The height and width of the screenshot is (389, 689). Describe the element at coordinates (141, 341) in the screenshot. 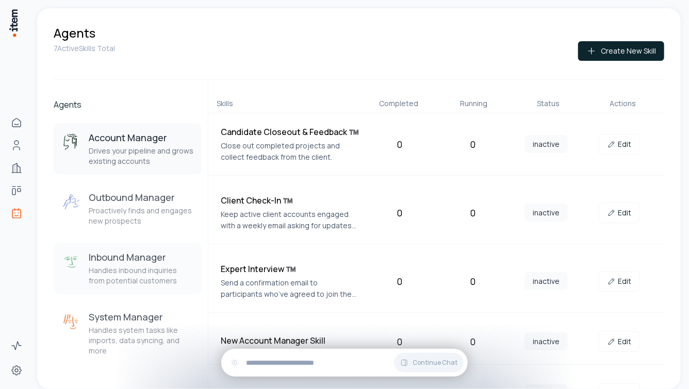

I see `p: Handles system tasks like imports, data syncing, and more` at that location.